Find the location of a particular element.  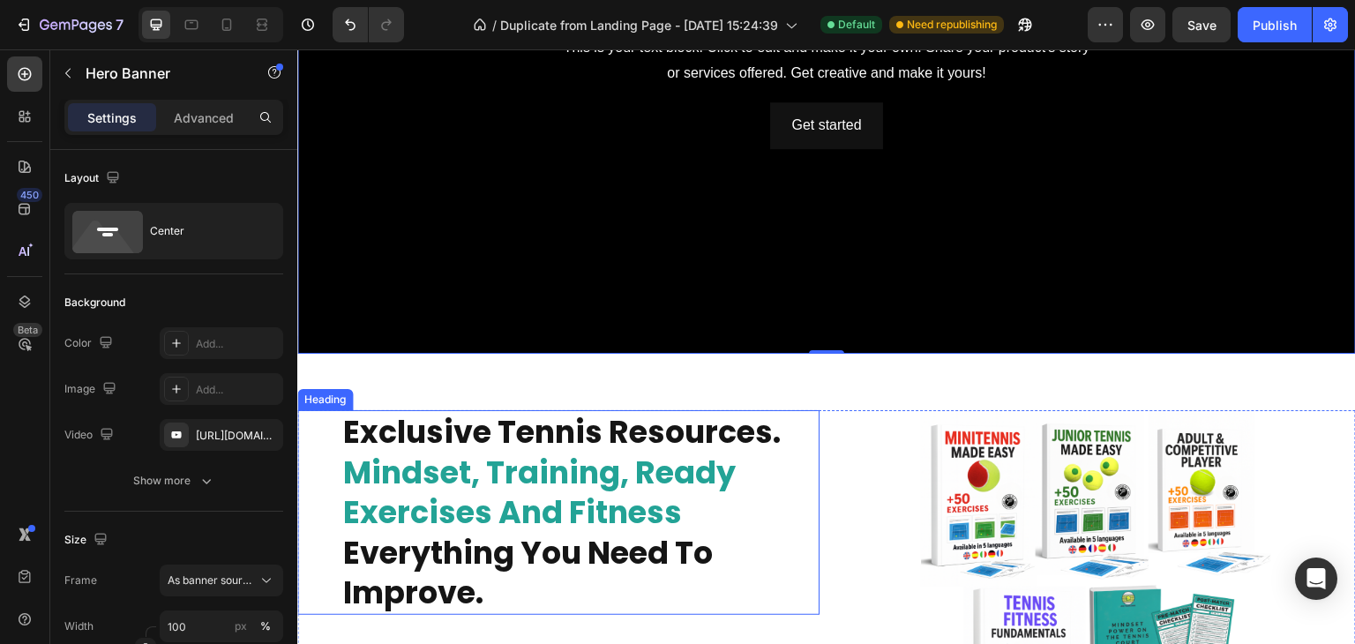

div: Center is located at coordinates (204, 231).